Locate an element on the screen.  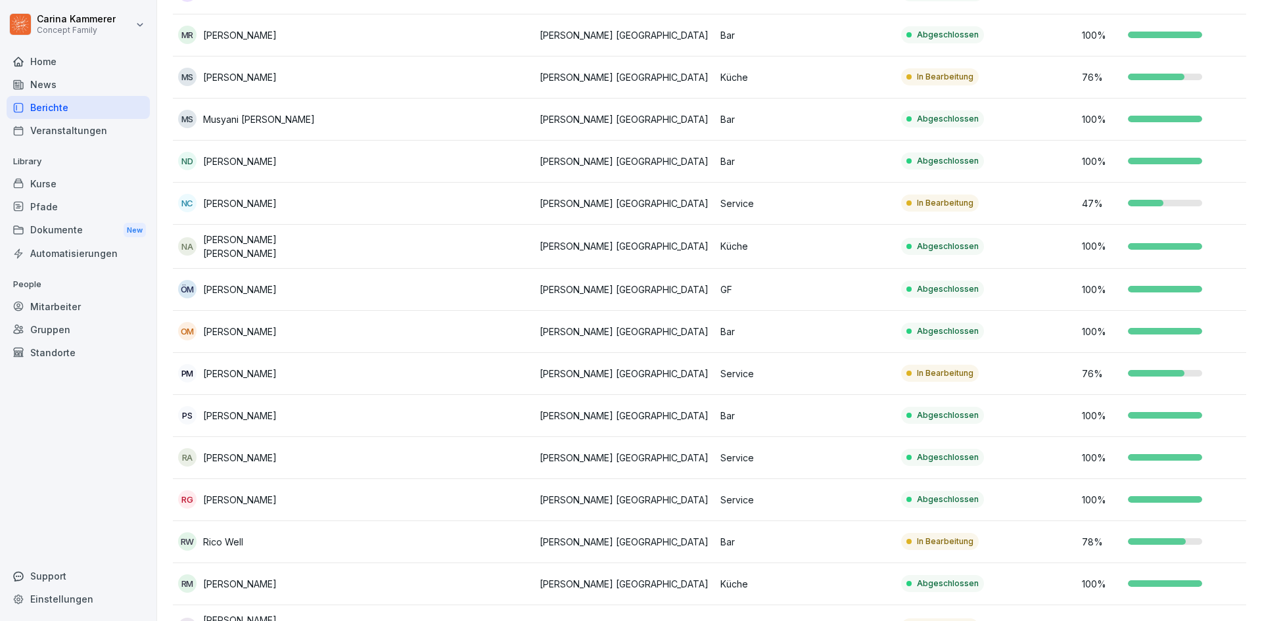
a: Veranstaltungen is located at coordinates (78, 130).